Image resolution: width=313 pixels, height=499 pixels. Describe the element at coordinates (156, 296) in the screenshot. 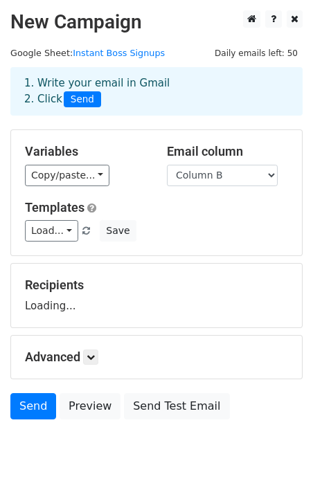

I see `div: Loading...` at that location.